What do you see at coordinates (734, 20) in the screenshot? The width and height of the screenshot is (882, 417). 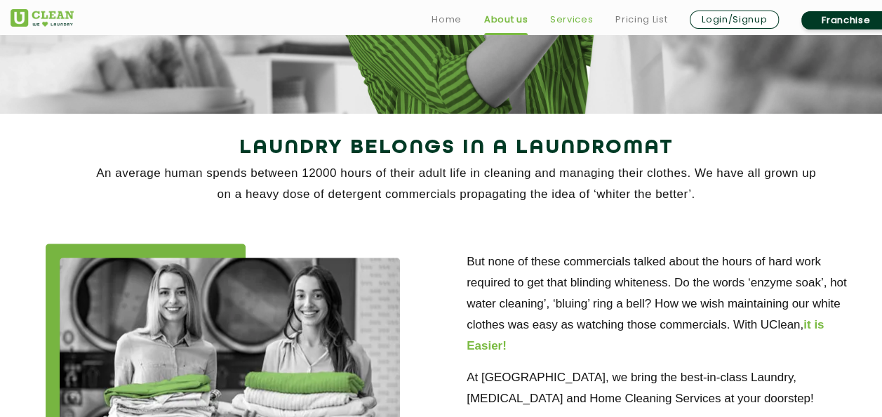 I see `a: Login/Signup` at bounding box center [734, 20].